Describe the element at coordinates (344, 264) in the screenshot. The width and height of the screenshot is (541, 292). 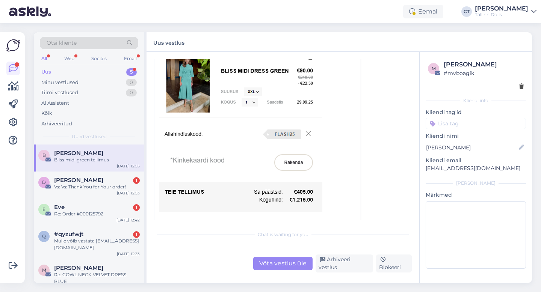
I see `div: Arhiveeri vestlus` at that location.